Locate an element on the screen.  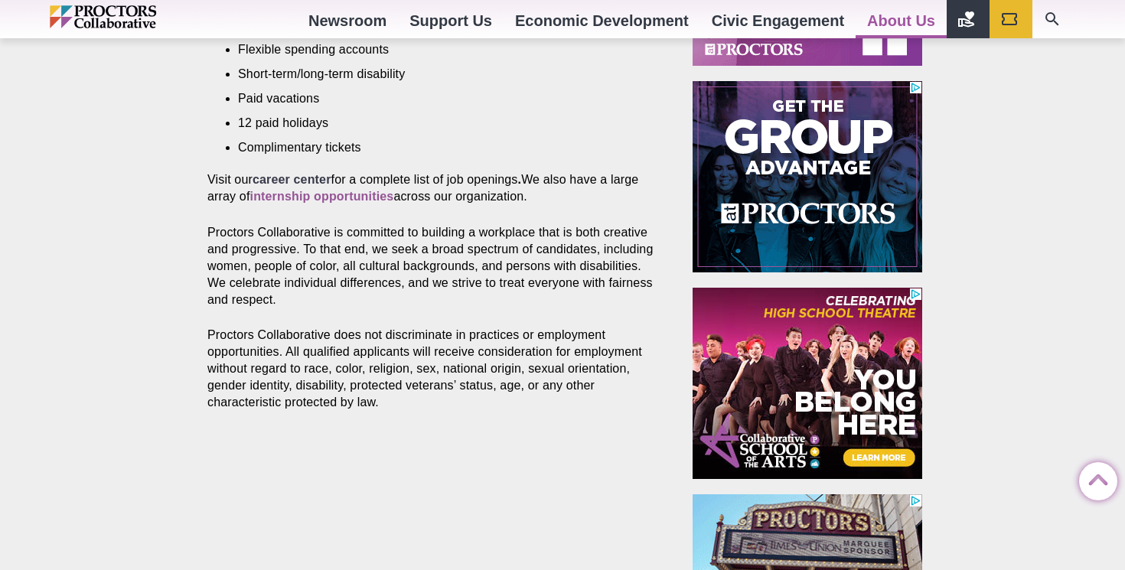
img: Proctors logo is located at coordinates (135, 17).